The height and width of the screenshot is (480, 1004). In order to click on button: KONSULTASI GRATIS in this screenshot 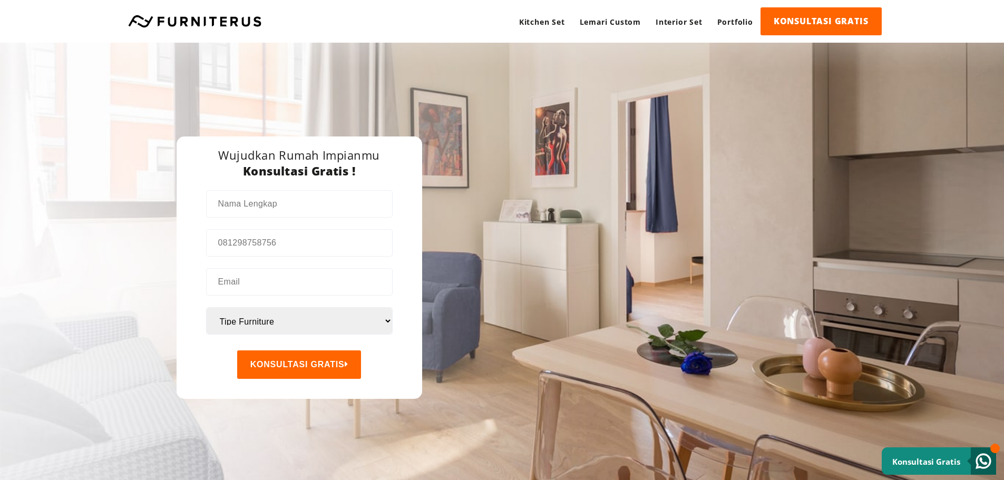, I will do `click(299, 365)`.